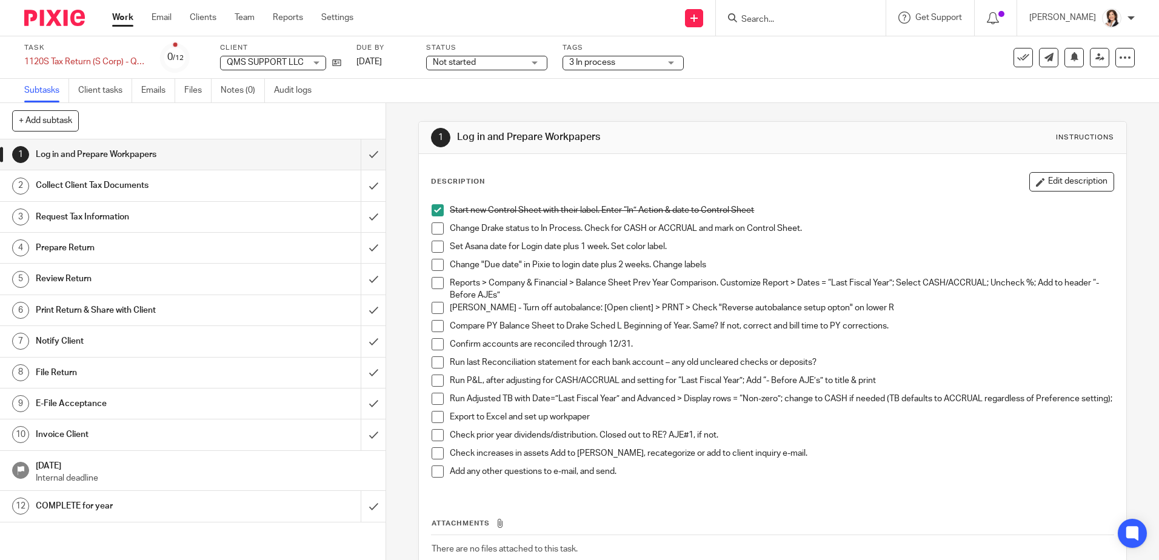  Describe the element at coordinates (21, 435) in the screenshot. I see `div: 10` at that location.